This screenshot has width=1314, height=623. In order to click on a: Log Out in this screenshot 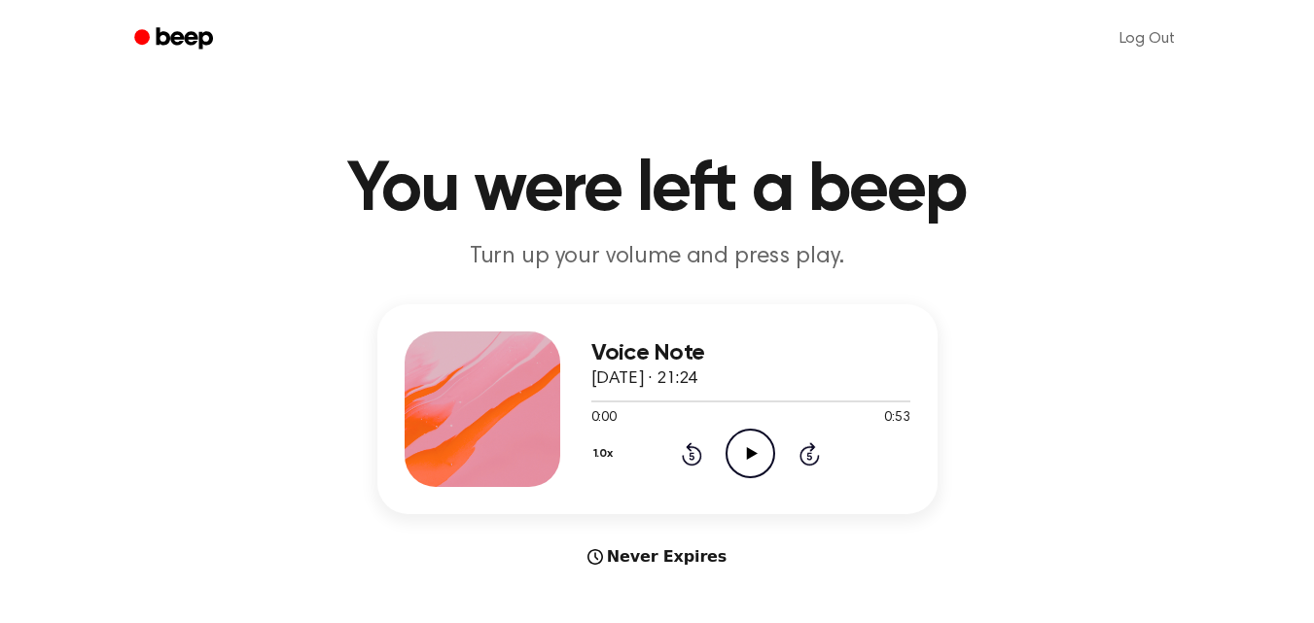, I will do `click(1147, 39)`.